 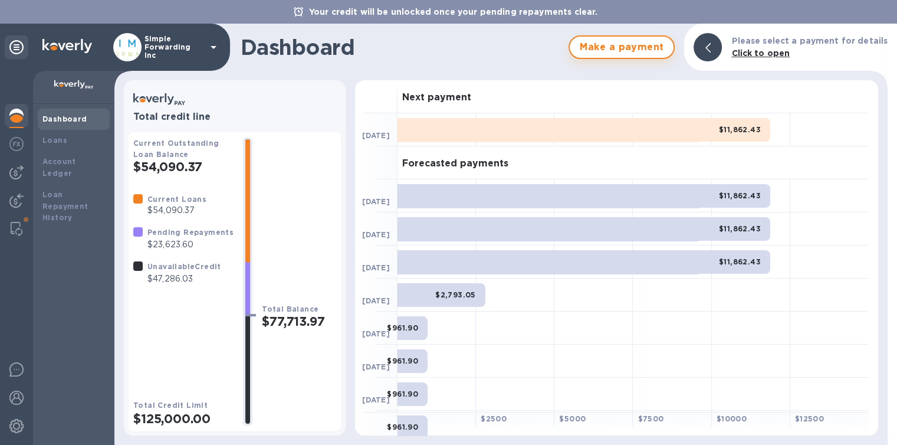 I want to click on b: $ 5000, so click(x=572, y=418).